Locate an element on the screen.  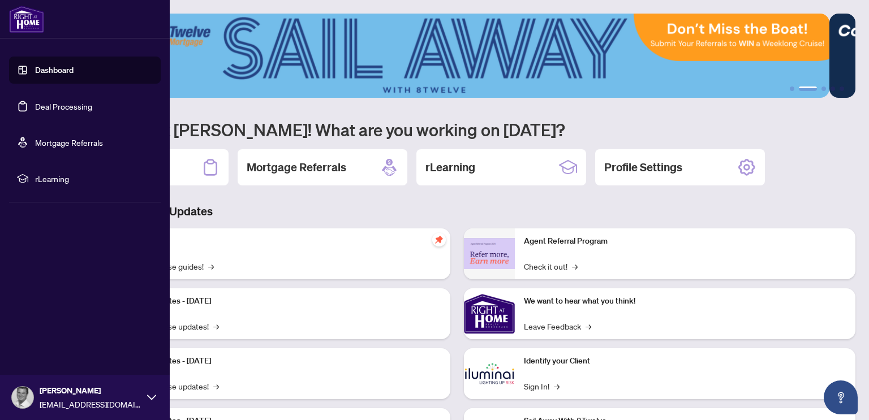
img: We want to hear what you think! is located at coordinates (489, 314).